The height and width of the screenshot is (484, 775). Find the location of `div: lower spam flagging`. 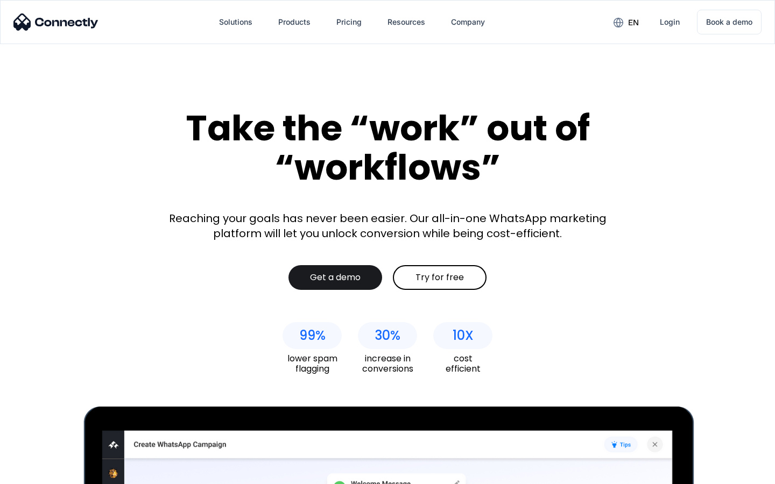

div: lower spam flagging is located at coordinates (312, 364).